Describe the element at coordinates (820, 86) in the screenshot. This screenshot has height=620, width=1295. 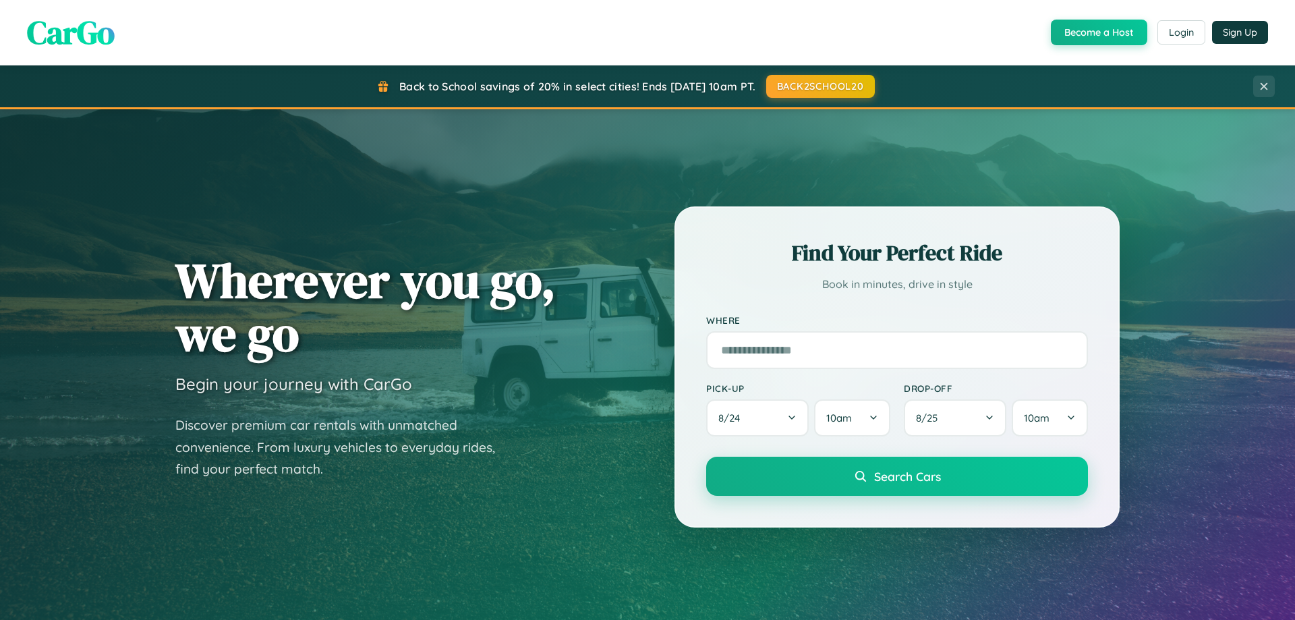
I see `button: BACK2SCHOOL20` at that location.